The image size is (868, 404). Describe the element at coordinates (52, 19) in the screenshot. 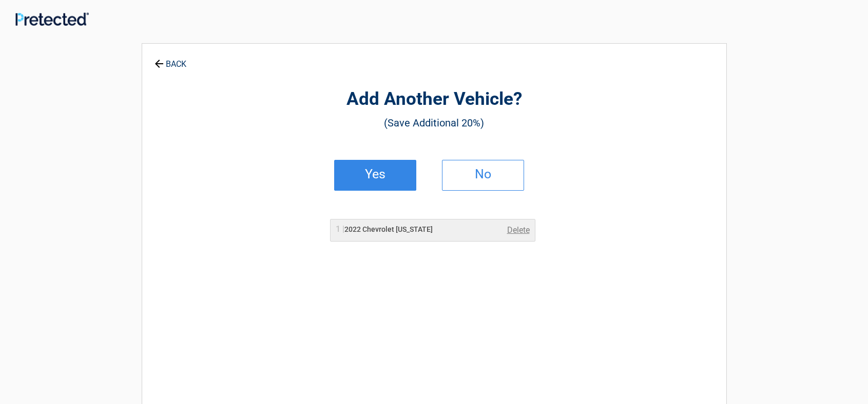

I see `img: Main Logo` at that location.